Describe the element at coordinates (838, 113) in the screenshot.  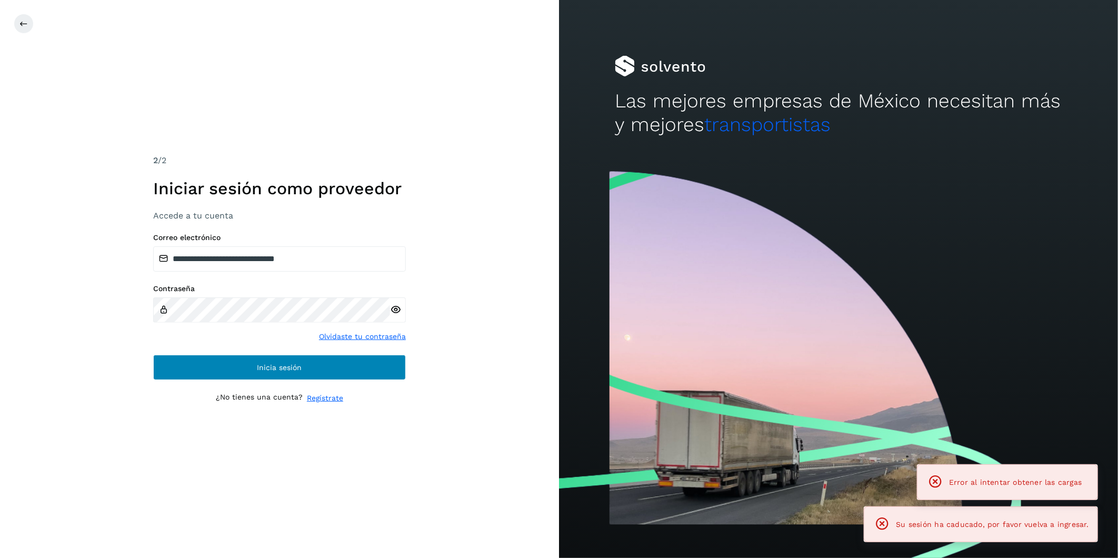
I see `h2: Las mejores empresas de México necesitan más y mejores` at that location.